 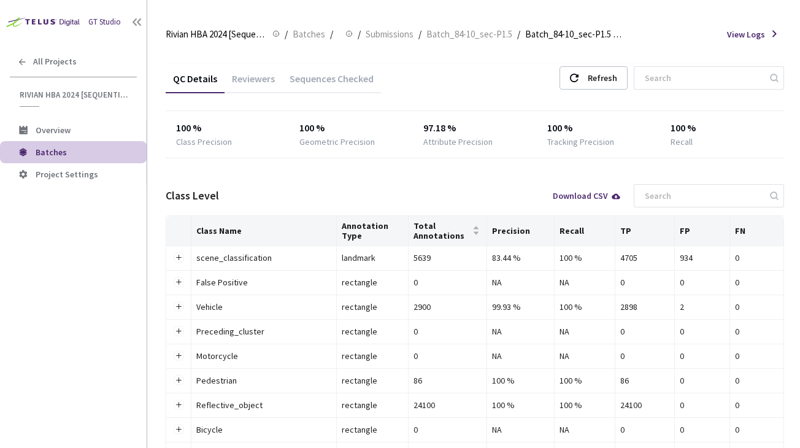 I want to click on th: FP, so click(x=703, y=231).